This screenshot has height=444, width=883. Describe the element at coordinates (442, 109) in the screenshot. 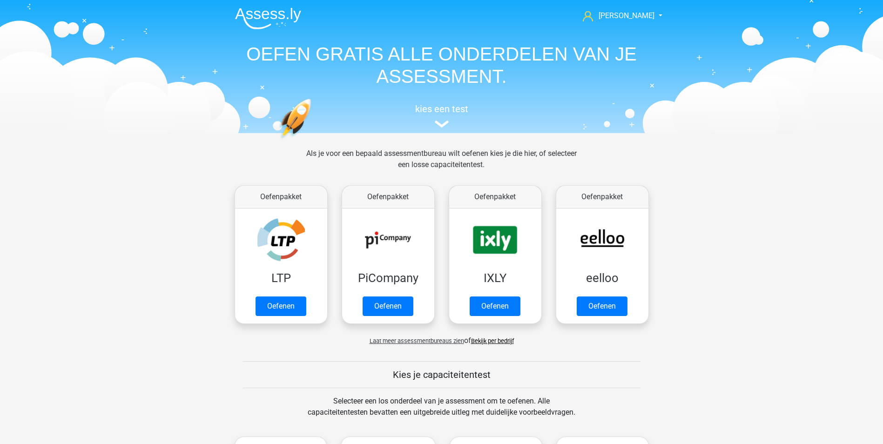

I see `h5: kies een test` at that location.